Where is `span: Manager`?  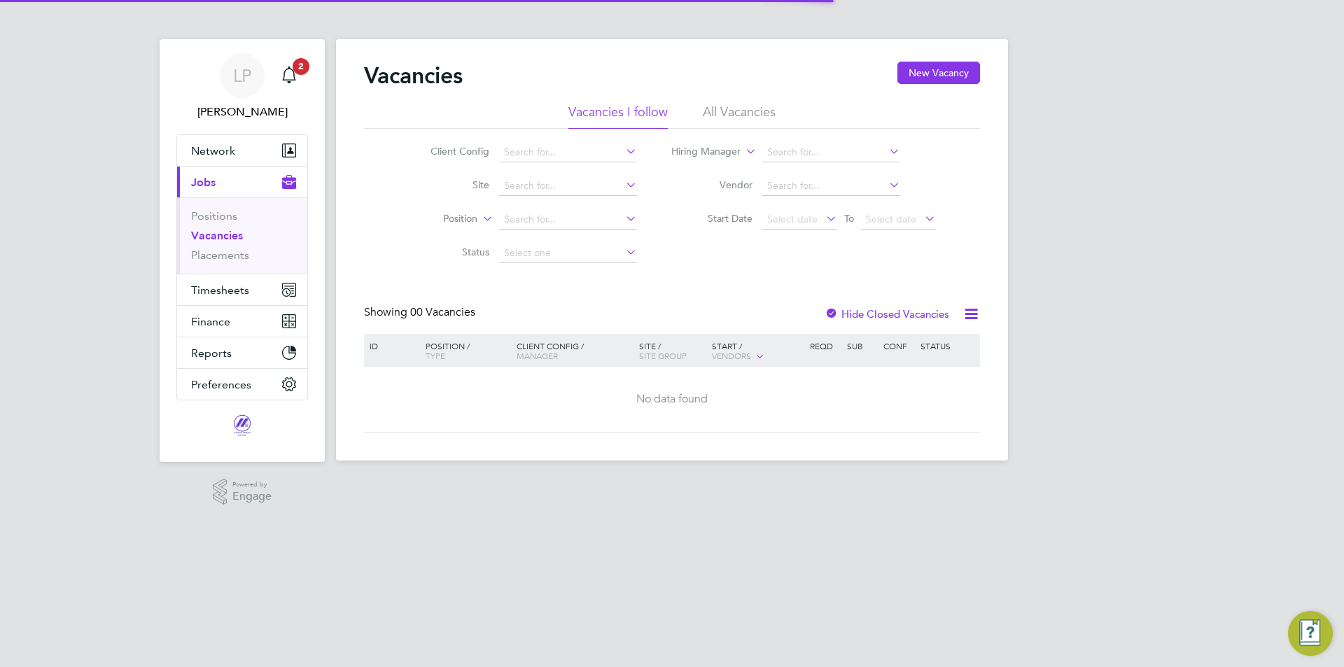
span: Manager is located at coordinates (537, 356).